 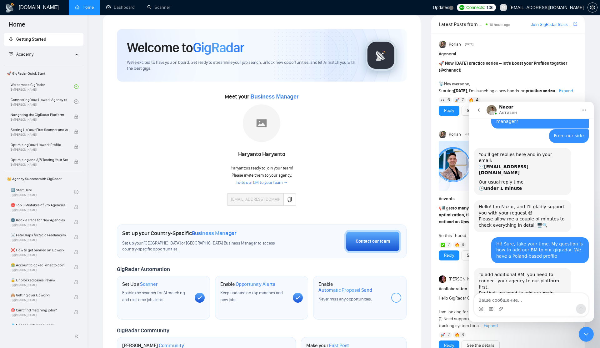 I want to click on h1: # general, so click(x=508, y=54).